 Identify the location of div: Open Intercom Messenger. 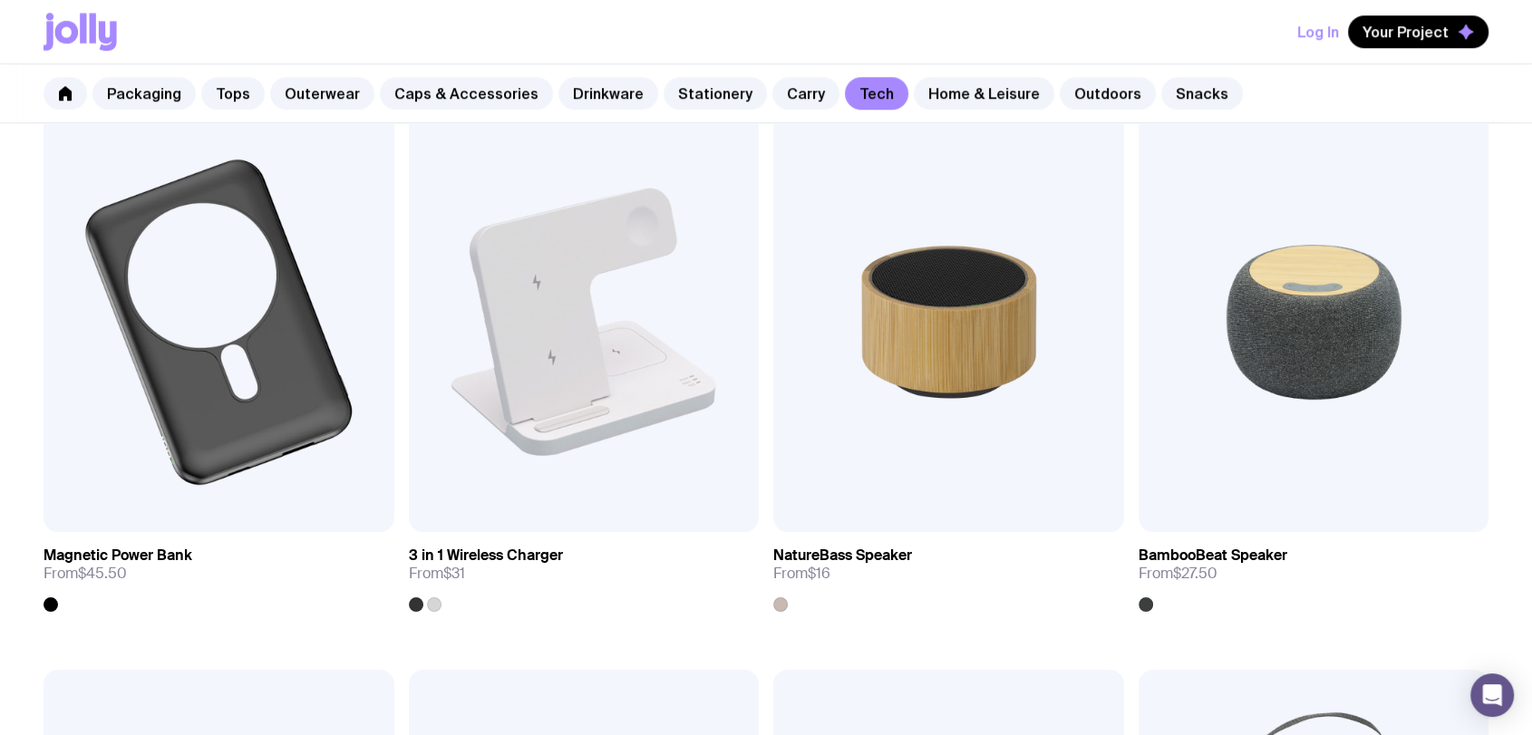
(1493, 695).